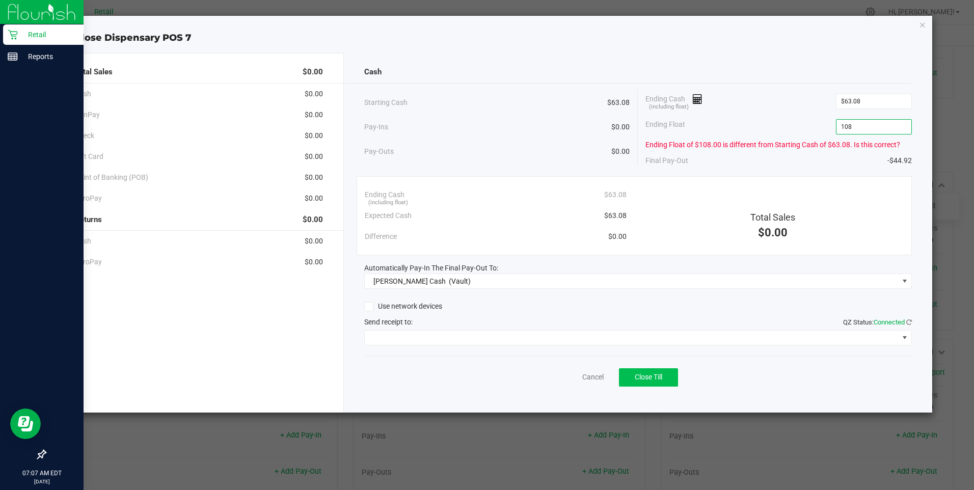  What do you see at coordinates (900, 160) in the screenshot?
I see `span: -$44.92` at bounding box center [900, 160].